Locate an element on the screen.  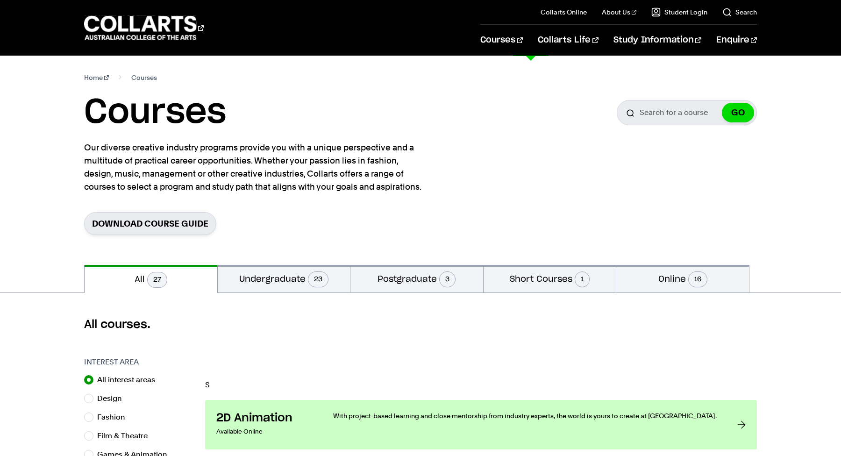
a: Collarts Online is located at coordinates (564, 12).